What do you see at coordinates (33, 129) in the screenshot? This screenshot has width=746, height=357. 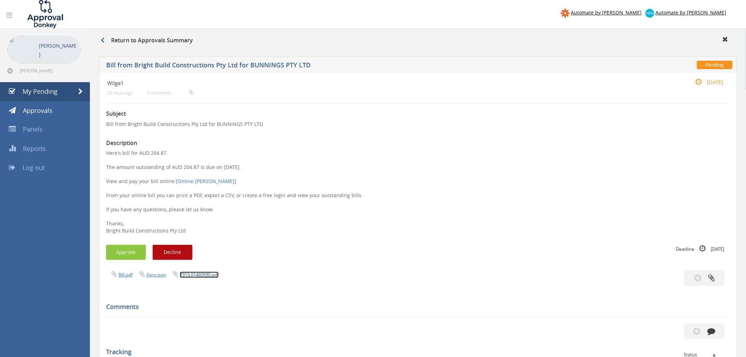 I see `span: Panels` at bounding box center [33, 129].